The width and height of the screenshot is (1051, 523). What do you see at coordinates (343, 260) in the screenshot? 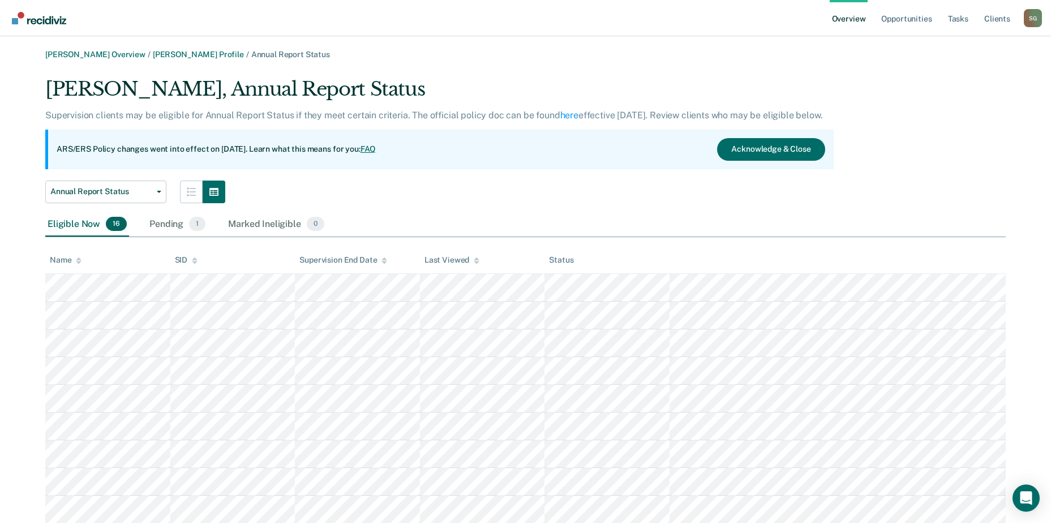
I see `div: Supervision End Date` at bounding box center [343, 260].